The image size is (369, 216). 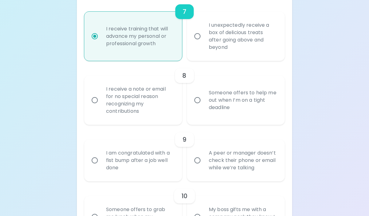 I want to click on div: Someone offers to help me out when I’m on a tight deadline, so click(x=243, y=100).